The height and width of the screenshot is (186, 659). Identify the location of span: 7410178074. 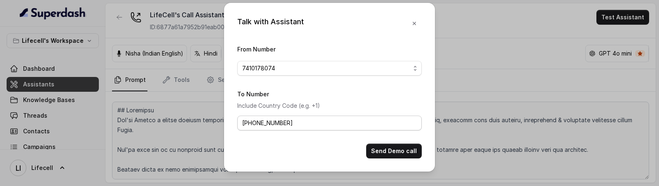
(326, 68).